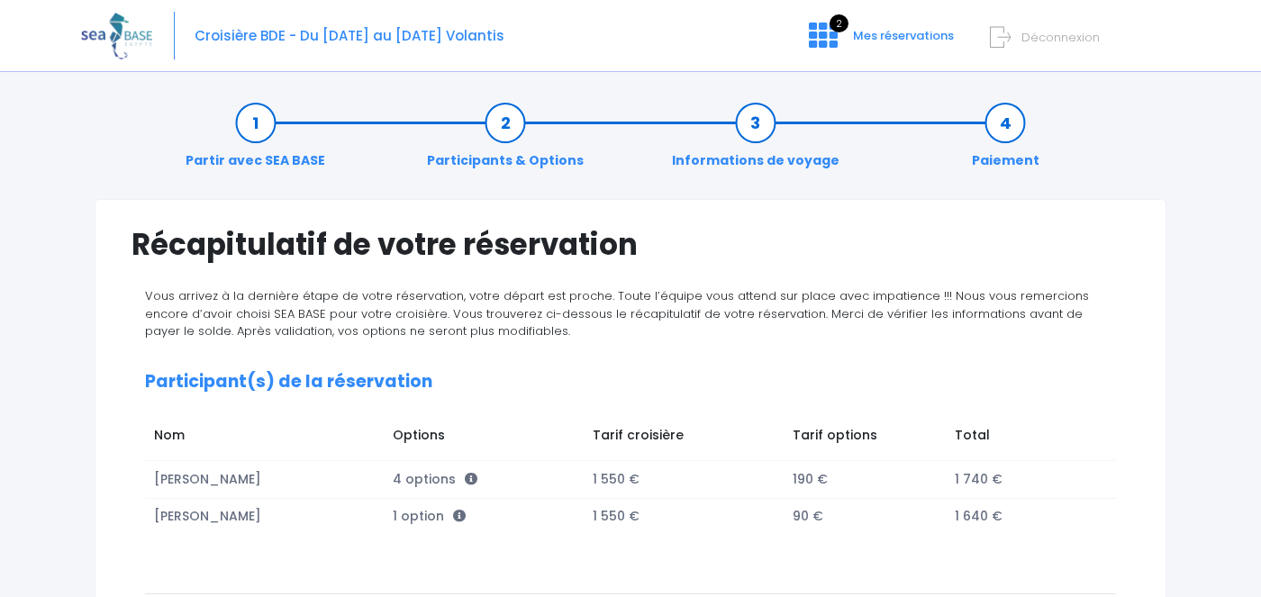 Image resolution: width=1261 pixels, height=597 pixels. Describe the element at coordinates (904, 35) in the screenshot. I see `span: Mes réservations` at that location.